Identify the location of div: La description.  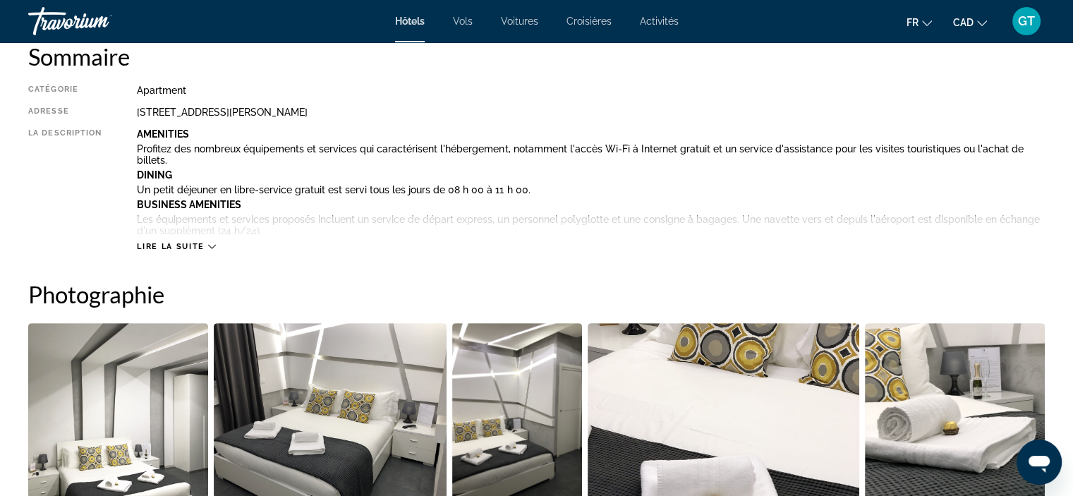
(65, 181).